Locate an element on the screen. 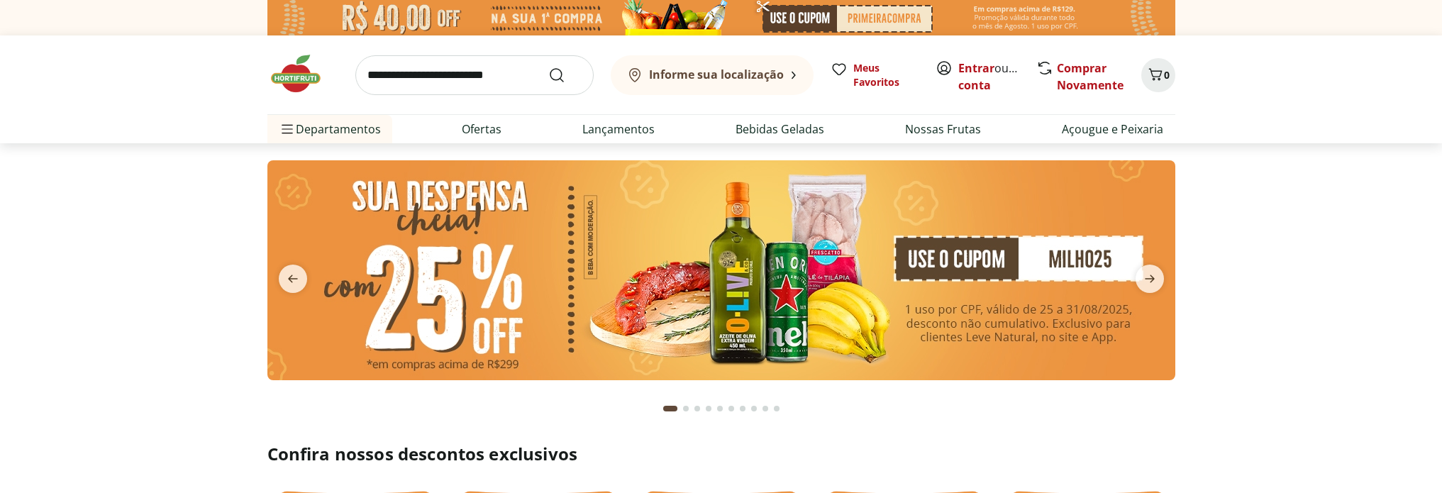 This screenshot has height=493, width=1442. button: Go to page 7 from fs-carousel is located at coordinates (742, 408).